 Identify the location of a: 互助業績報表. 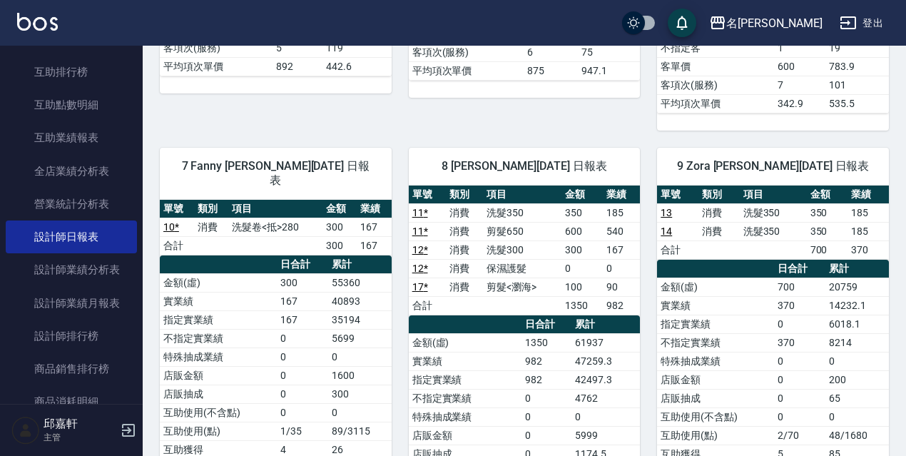
(71, 138).